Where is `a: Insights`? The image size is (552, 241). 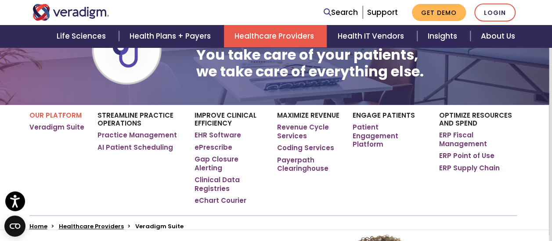
a: Insights is located at coordinates (444, 36).